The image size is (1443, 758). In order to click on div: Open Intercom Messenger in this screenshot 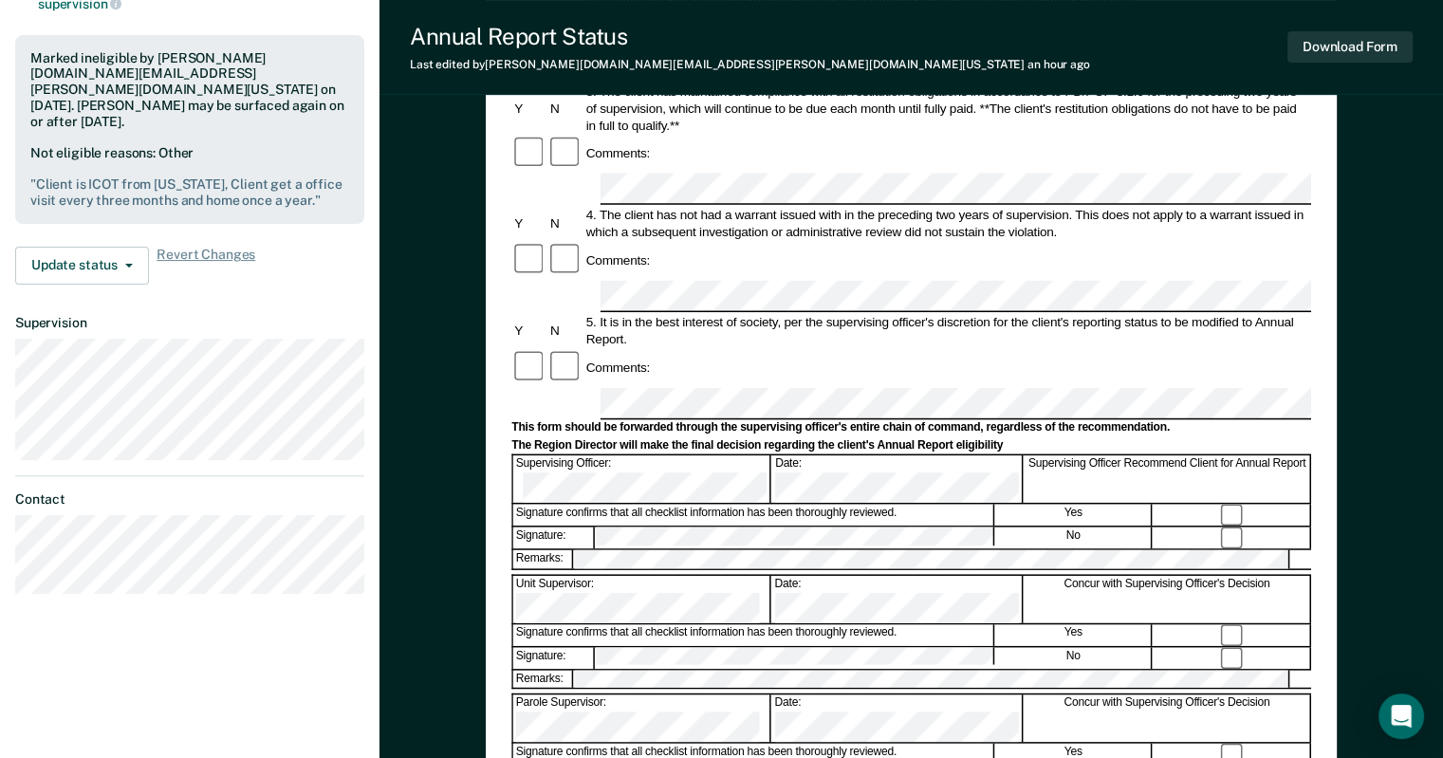, I will do `click(1401, 716)`.